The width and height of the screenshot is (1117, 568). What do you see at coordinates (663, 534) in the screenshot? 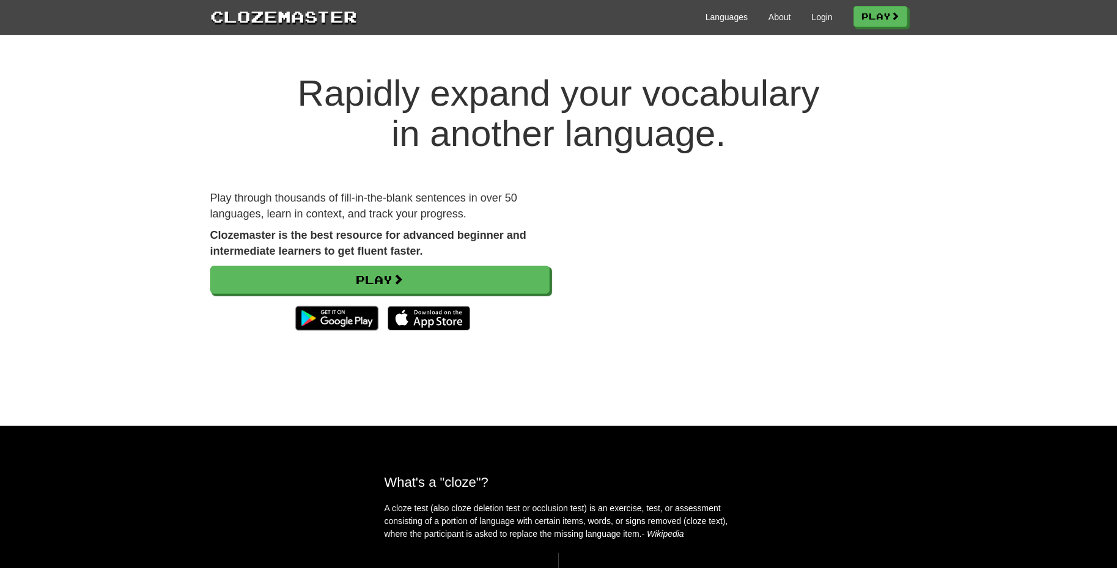
I see `em: - Wikipedia` at bounding box center [663, 534].